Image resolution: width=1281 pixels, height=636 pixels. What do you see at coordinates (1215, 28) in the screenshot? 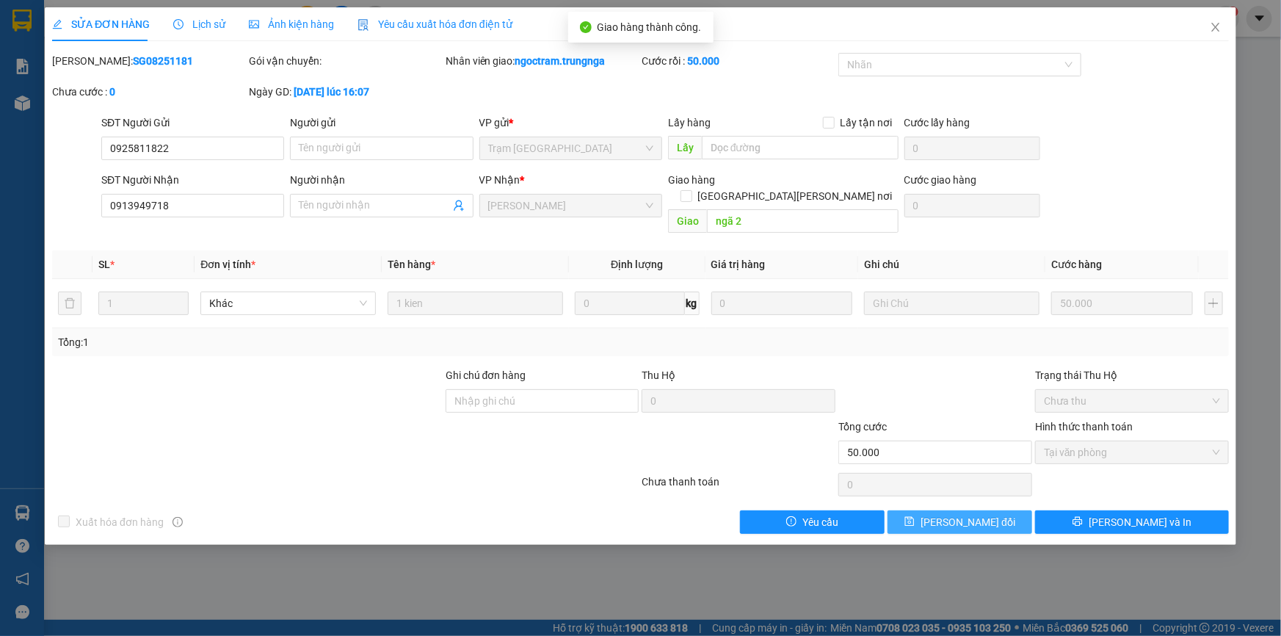
I see `button: Close` at bounding box center [1215, 28].